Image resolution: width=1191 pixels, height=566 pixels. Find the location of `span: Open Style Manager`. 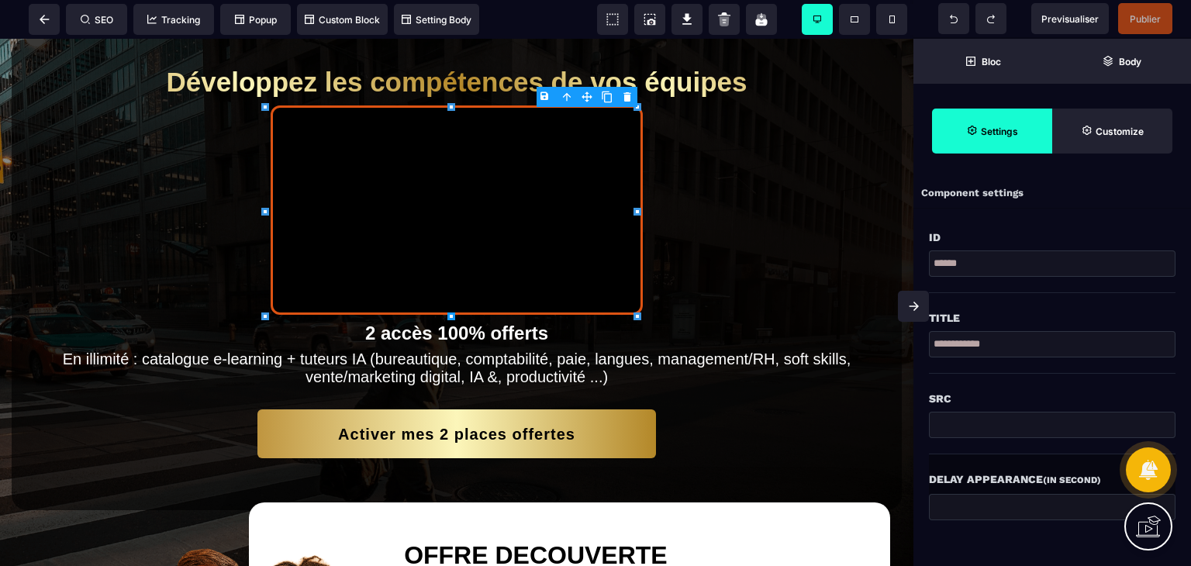

span: Open Style Manager is located at coordinates (1112, 131).